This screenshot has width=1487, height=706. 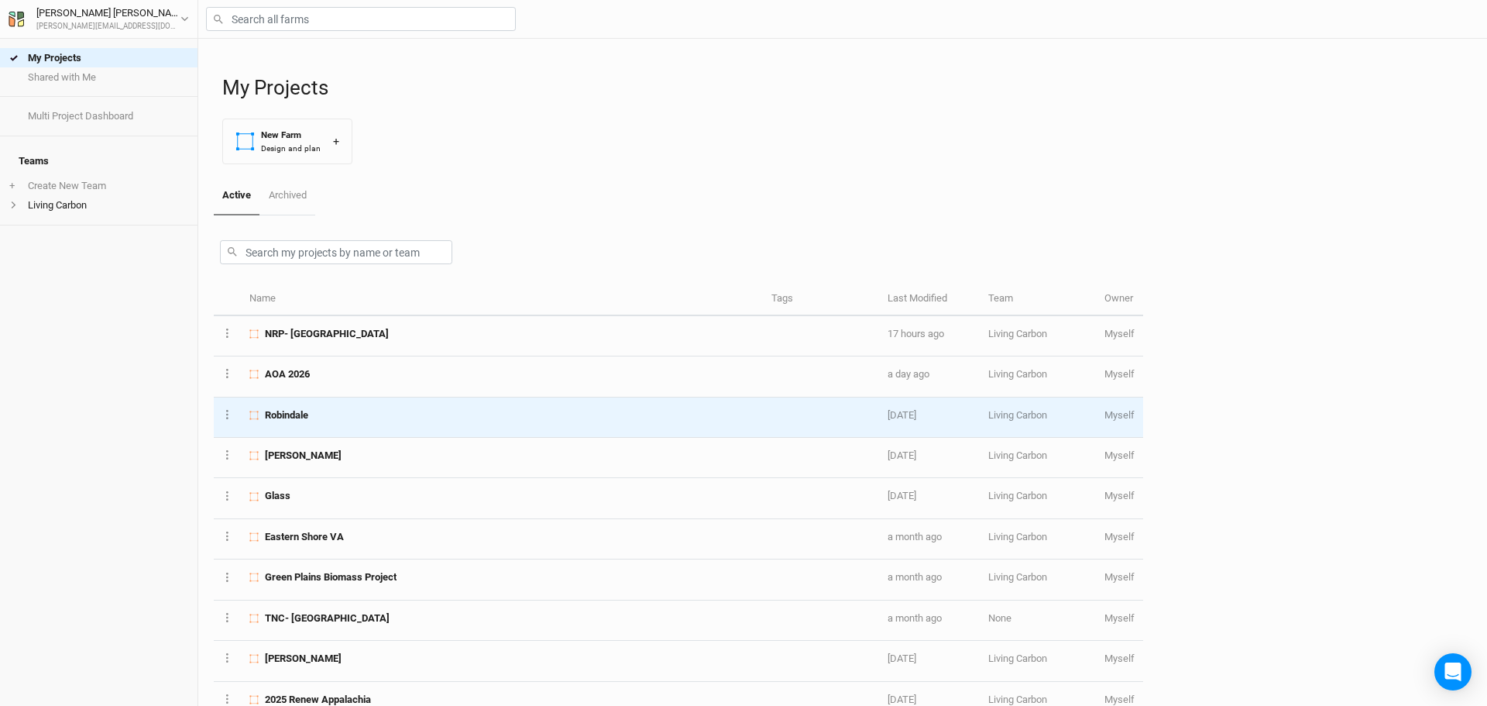 I want to click on button: New FarmDesign and plan+, so click(x=287, y=141).